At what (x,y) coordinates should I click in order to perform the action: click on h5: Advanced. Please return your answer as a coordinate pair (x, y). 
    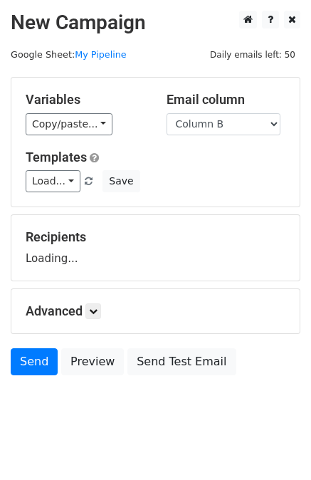
    Looking at the image, I should click on (155, 311).